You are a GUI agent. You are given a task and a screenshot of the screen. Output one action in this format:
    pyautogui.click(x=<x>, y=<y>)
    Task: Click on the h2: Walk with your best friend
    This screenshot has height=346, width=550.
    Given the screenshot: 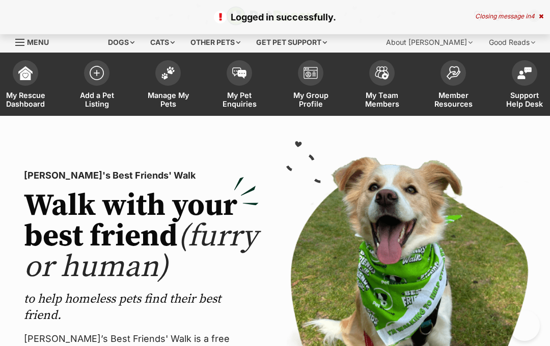 What is the action you would take?
    pyautogui.click(x=141, y=237)
    